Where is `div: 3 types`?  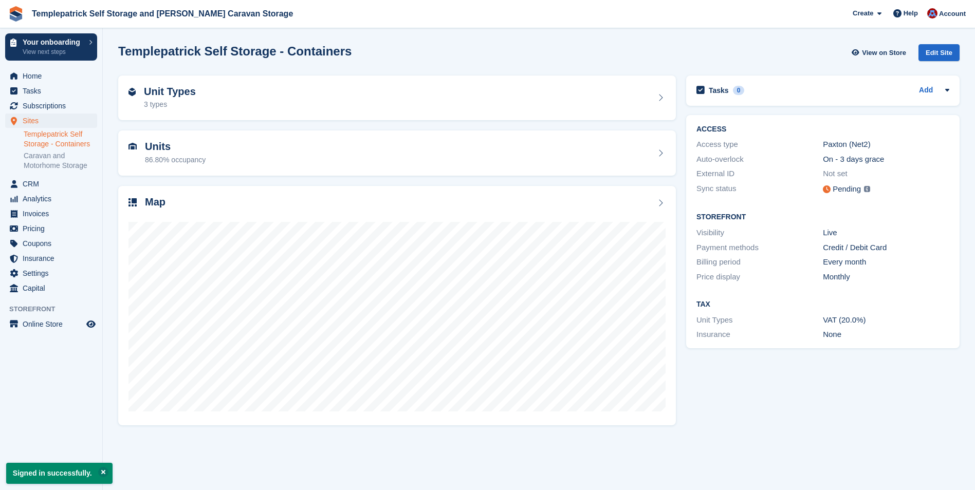 div: 3 types is located at coordinates (170, 104).